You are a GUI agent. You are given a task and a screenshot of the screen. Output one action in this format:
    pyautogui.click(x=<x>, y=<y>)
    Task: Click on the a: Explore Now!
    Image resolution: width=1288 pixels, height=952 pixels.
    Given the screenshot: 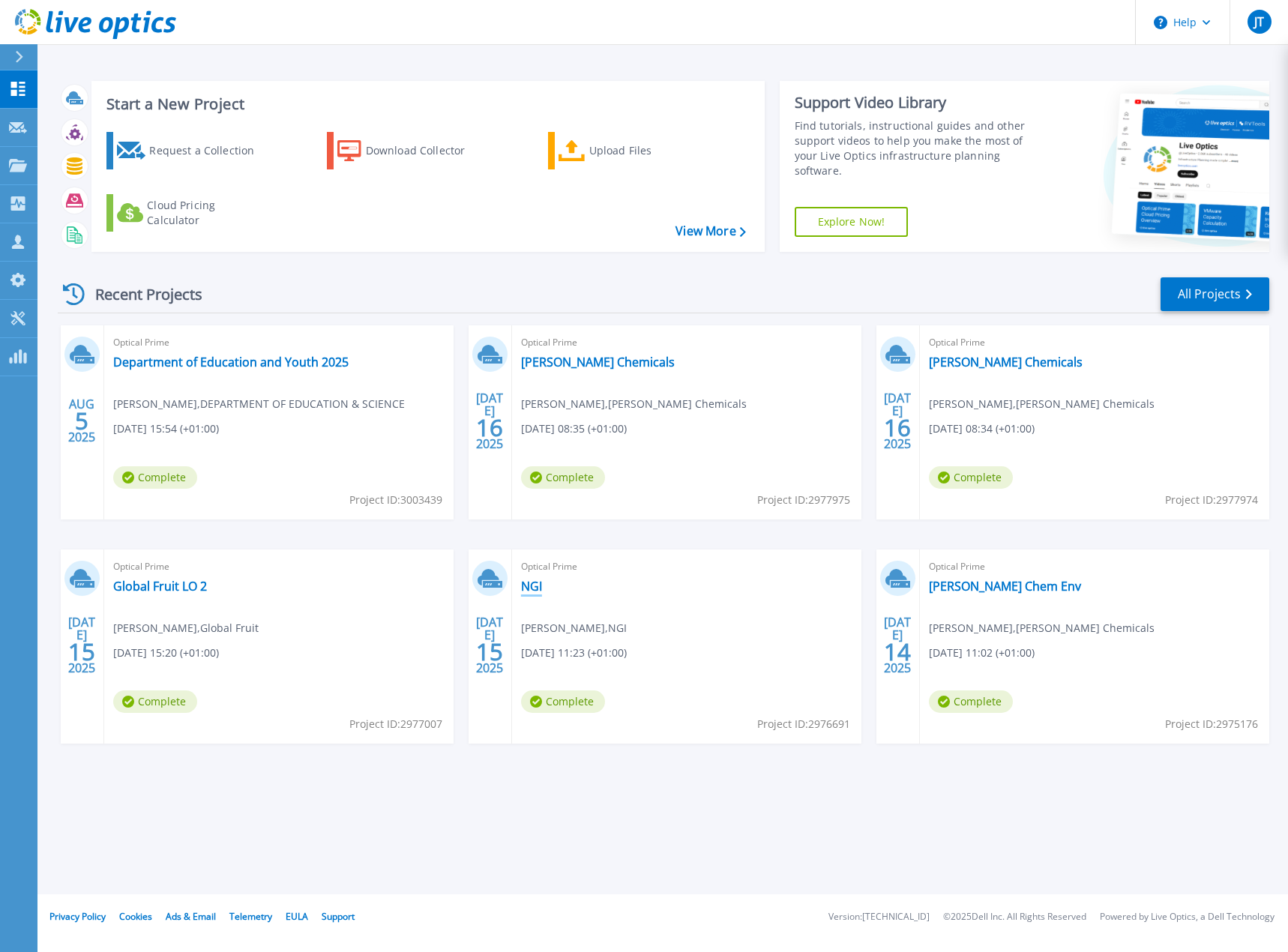 What is the action you would take?
    pyautogui.click(x=852, y=221)
    